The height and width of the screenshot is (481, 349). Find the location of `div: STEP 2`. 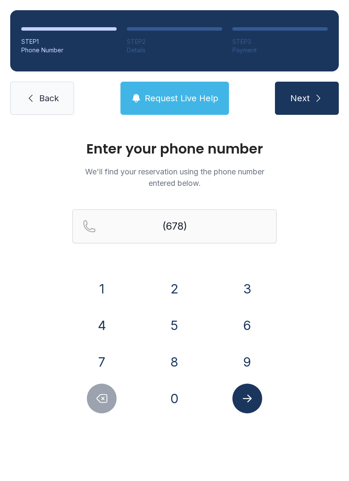

div: STEP 2 is located at coordinates (174, 42).